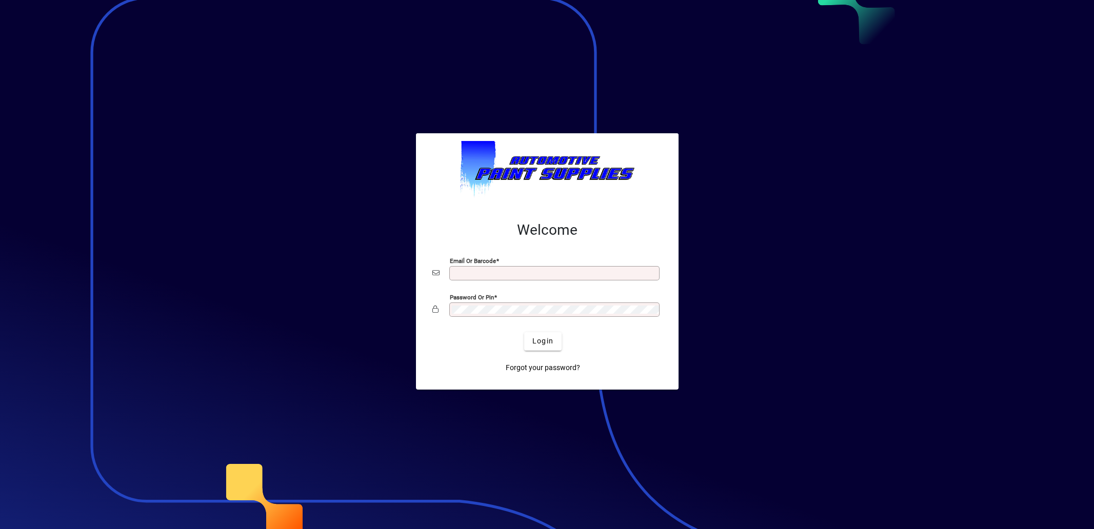 Image resolution: width=1094 pixels, height=529 pixels. I want to click on span: Login, so click(543, 341).